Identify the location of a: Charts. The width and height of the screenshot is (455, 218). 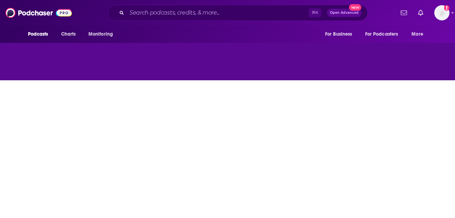
(68, 34).